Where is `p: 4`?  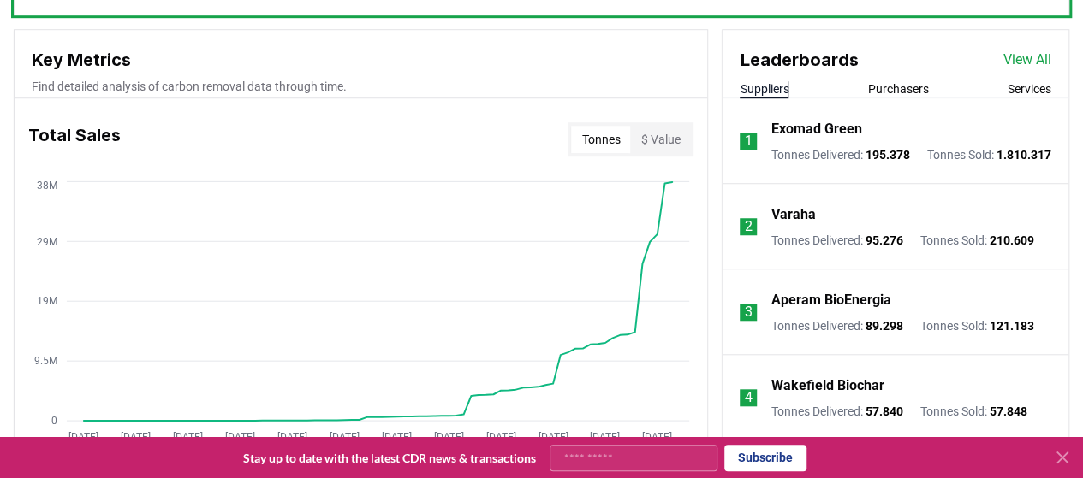
p: 4 is located at coordinates (748, 398).